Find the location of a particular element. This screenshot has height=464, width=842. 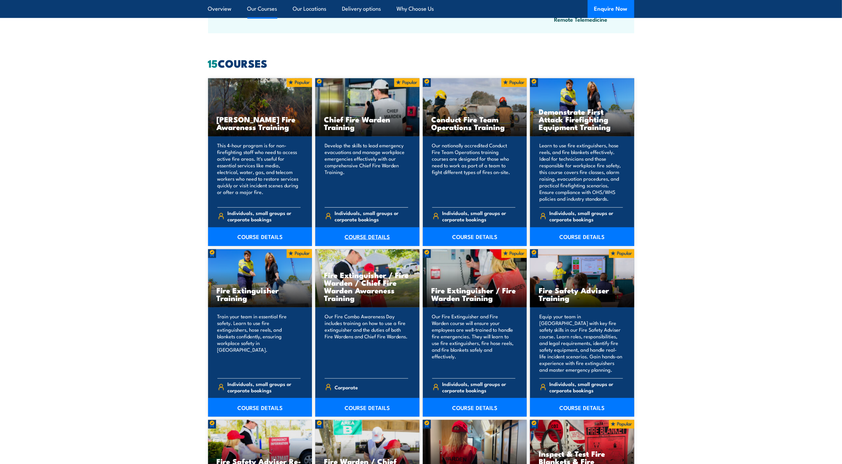

p: Develop the skills to lead emergency evacuations and manage workplace emergencies effectively wit... is located at coordinates (366, 172).